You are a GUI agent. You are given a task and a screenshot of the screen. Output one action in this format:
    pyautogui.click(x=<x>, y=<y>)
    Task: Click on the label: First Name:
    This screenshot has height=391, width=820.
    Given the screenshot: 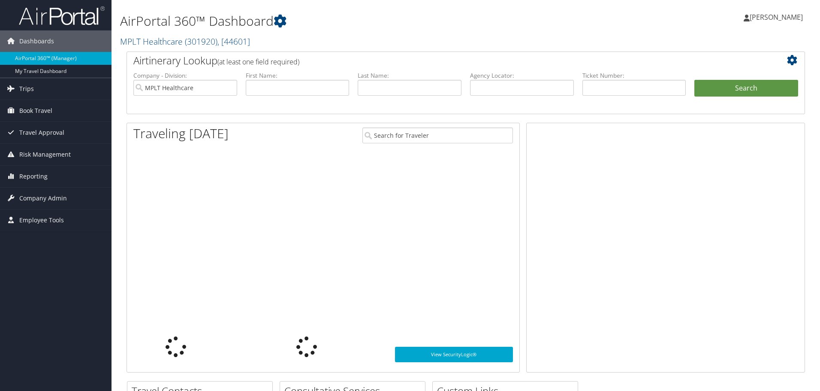 What is the action you would take?
    pyautogui.click(x=298, y=75)
    